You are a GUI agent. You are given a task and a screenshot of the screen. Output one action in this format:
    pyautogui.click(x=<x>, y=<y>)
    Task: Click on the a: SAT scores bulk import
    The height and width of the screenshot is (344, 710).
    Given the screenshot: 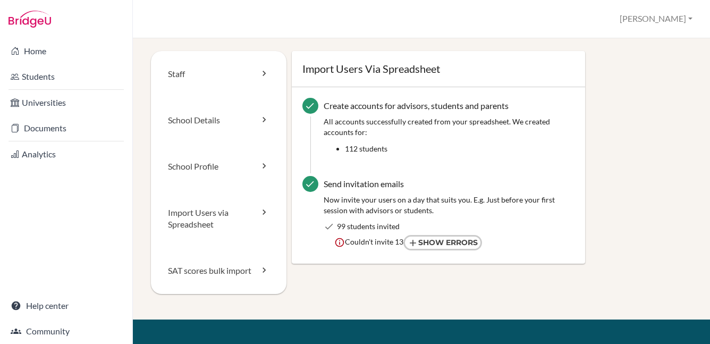 What is the action you would take?
    pyautogui.click(x=219, y=271)
    